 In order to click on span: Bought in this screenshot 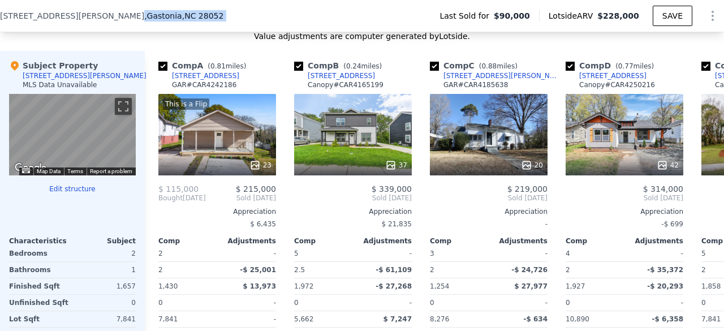, I will do `click(170, 198)`.